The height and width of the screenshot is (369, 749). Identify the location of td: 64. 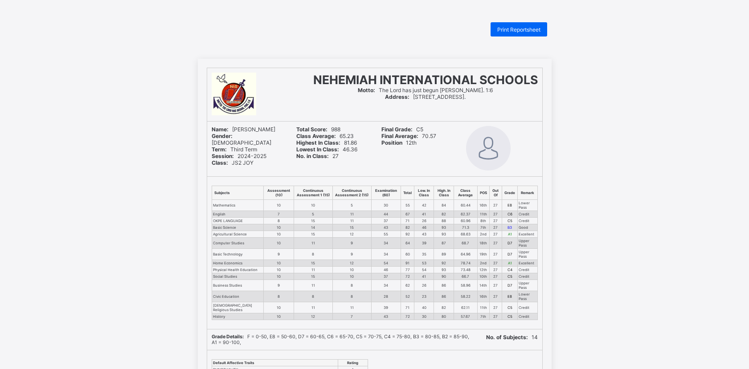
(408, 243).